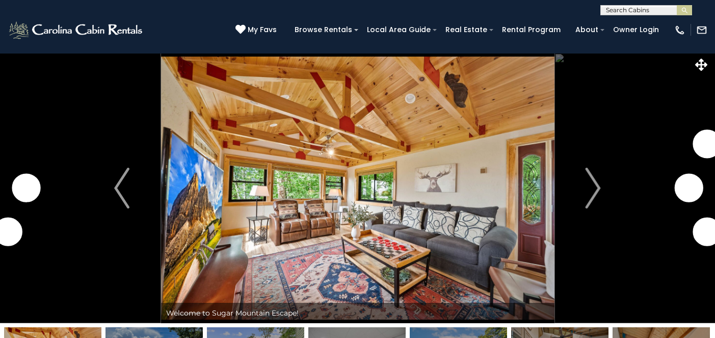  I want to click on a: Owner Login, so click(636, 30).